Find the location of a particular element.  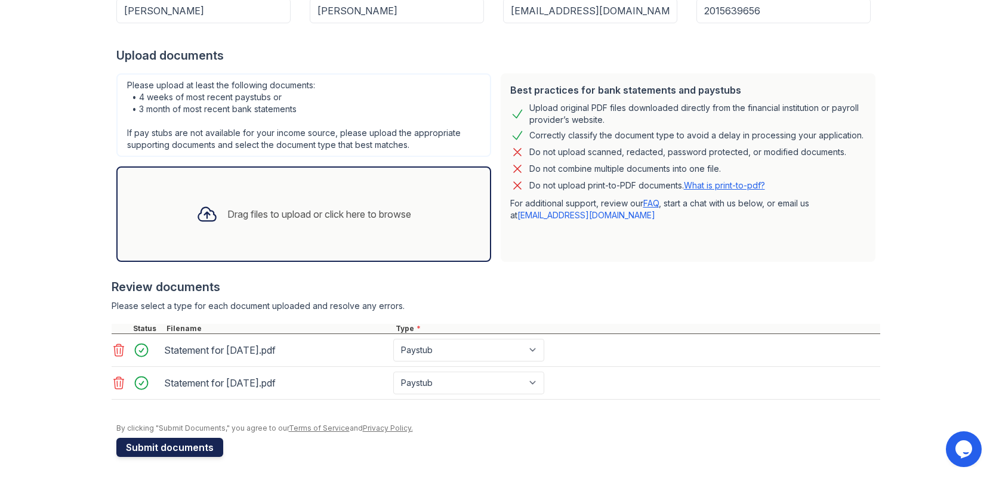

div: Best practices for bank statements and paystubs is located at coordinates (688, 90).